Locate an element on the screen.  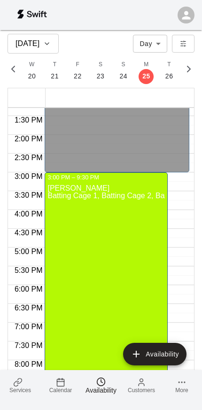
button: F22 is located at coordinates (78, 71).